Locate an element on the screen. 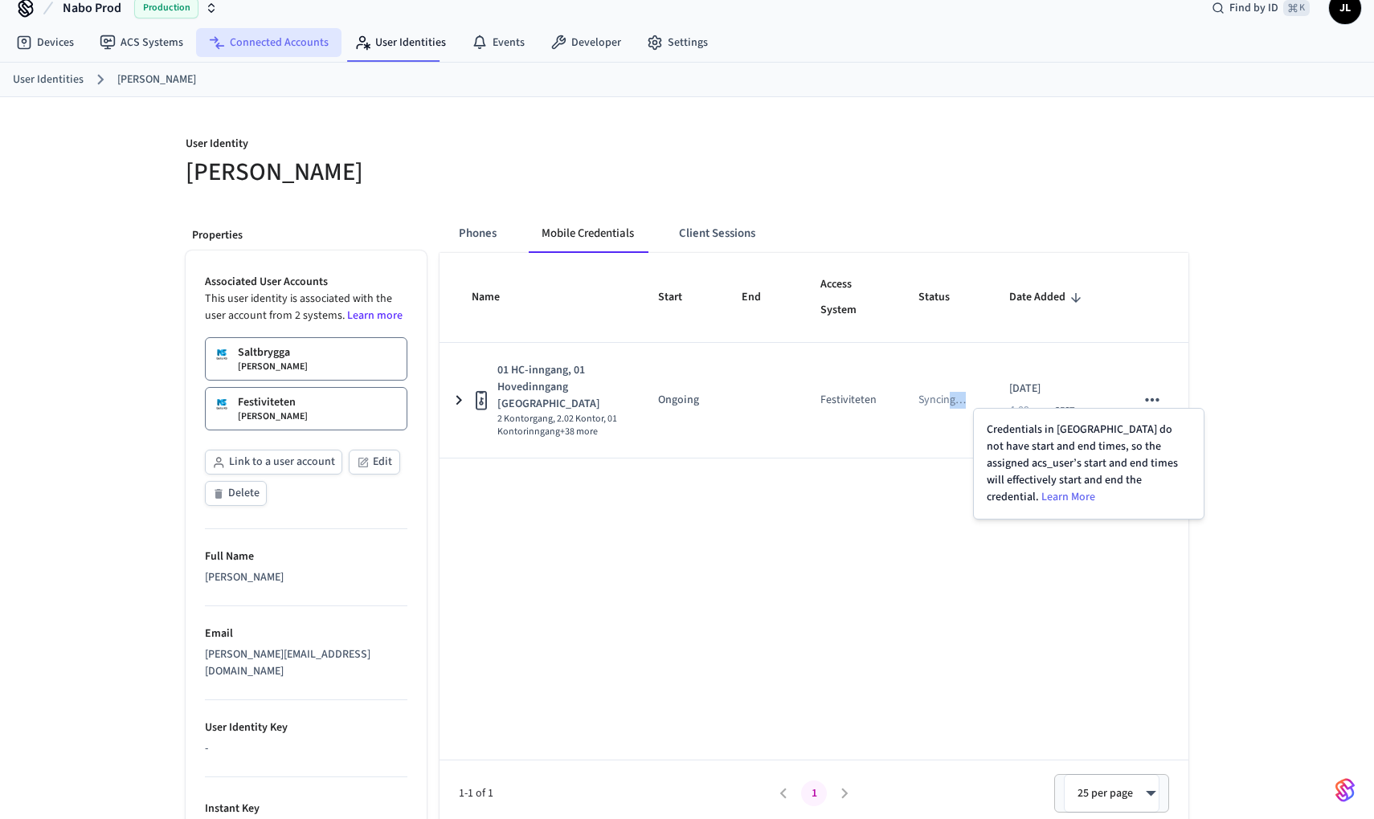 The height and width of the screenshot is (819, 1374). p: Syncing … is located at coordinates (941, 400).